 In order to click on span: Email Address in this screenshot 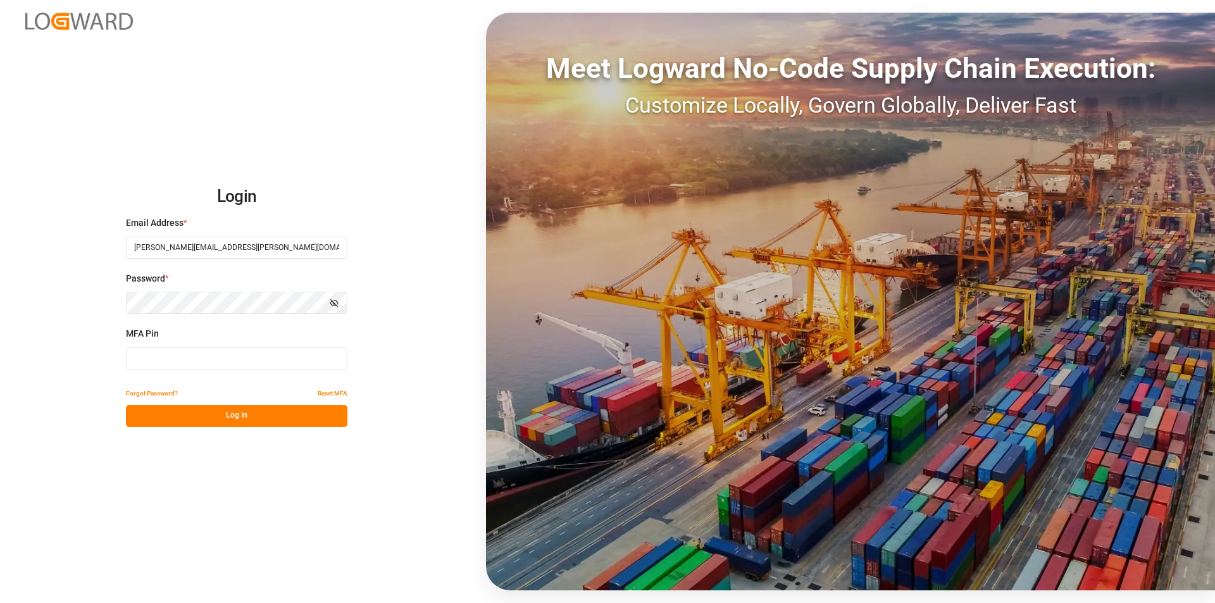, I will do `click(154, 223)`.